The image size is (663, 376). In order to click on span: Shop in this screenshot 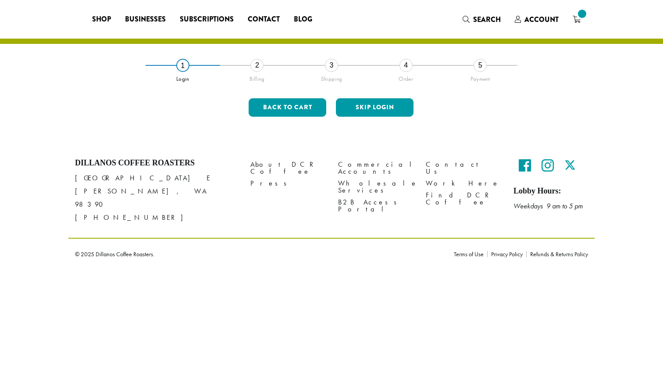, I will do `click(101, 19)`.